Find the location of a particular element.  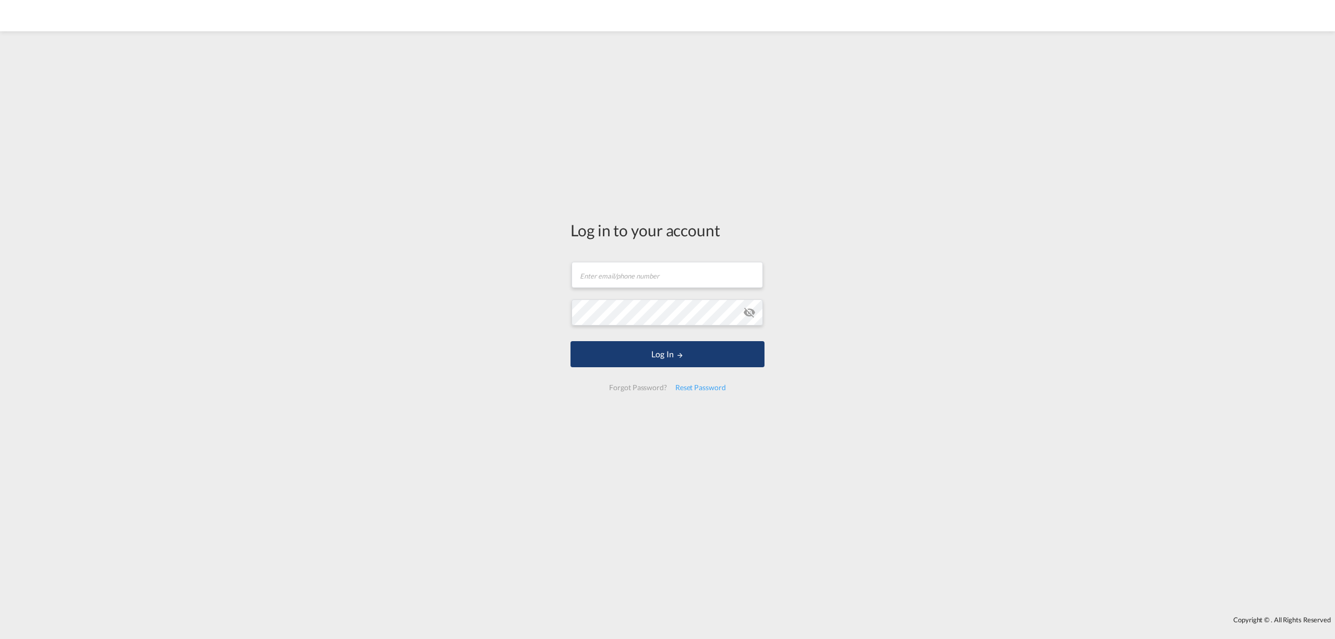

md-icon: icon-eye-off is located at coordinates (749, 312).